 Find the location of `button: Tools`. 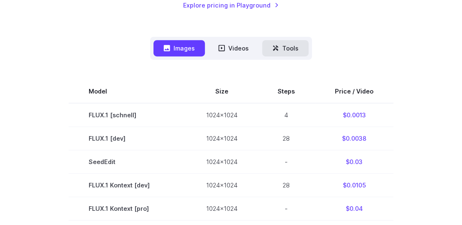

button: Tools is located at coordinates (285, 48).